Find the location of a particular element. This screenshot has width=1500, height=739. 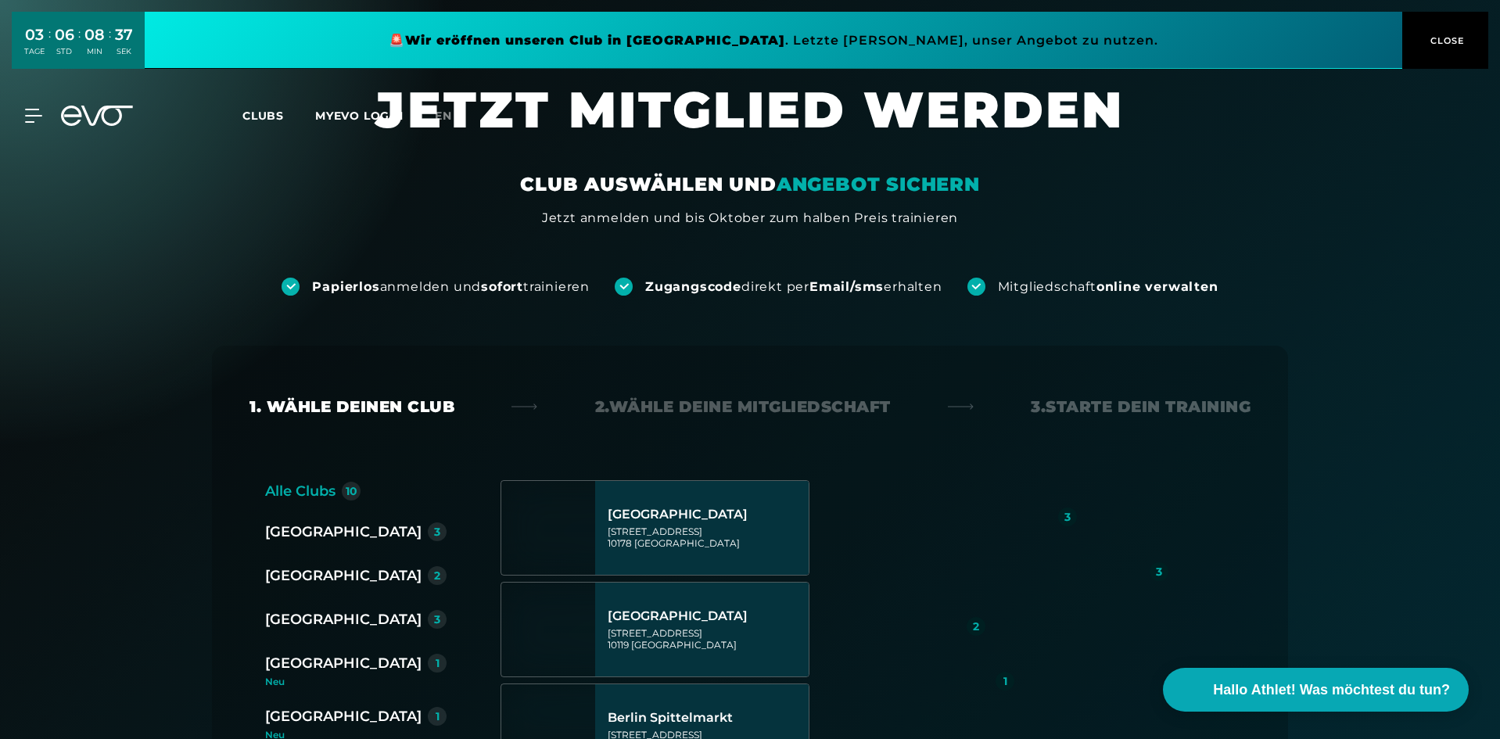

a: MYEVO LOGIN is located at coordinates (359, 116).